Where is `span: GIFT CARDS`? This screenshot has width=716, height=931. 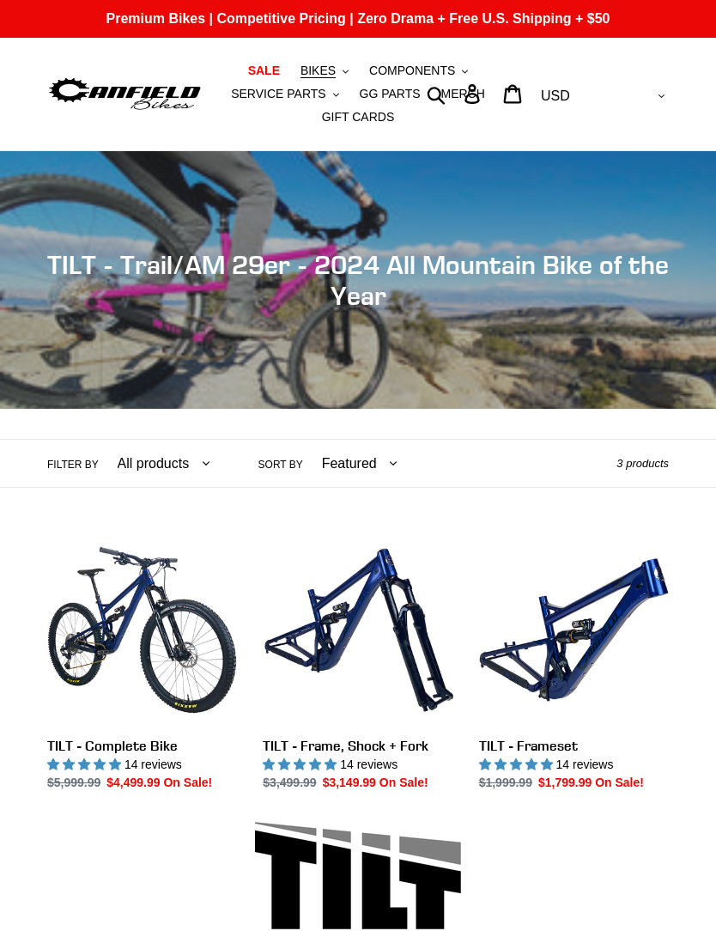 span: GIFT CARDS is located at coordinates (358, 117).